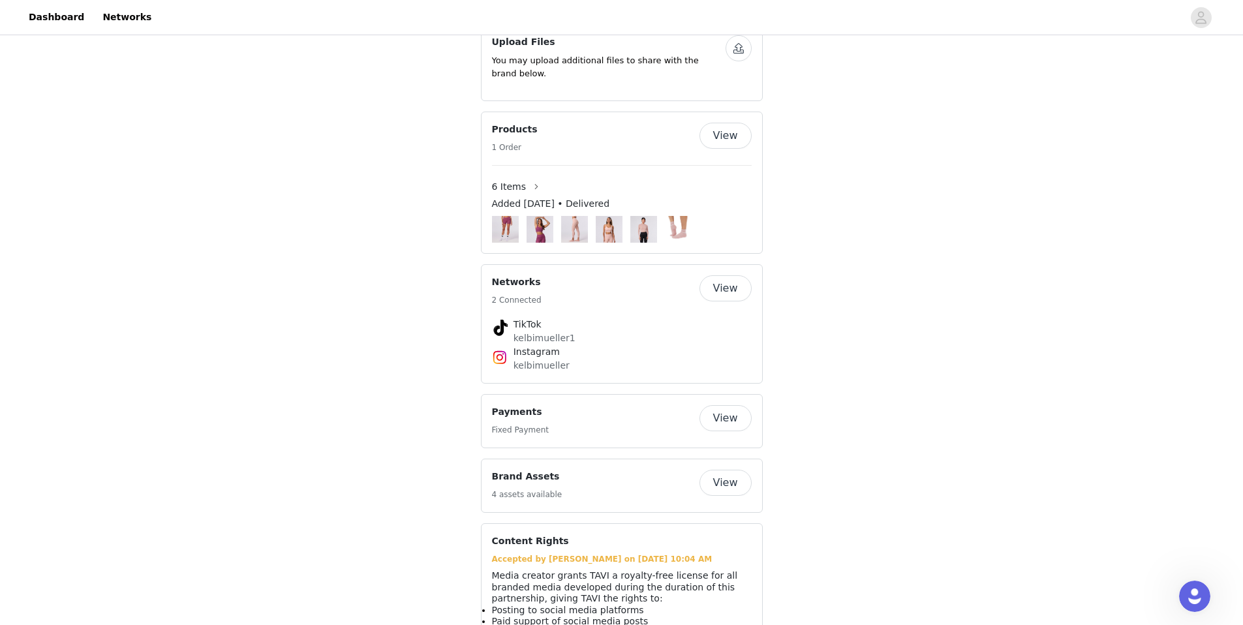 This screenshot has width=1243, height=625. What do you see at coordinates (517, 282) in the screenshot?
I see `h4: Networks` at bounding box center [517, 282].